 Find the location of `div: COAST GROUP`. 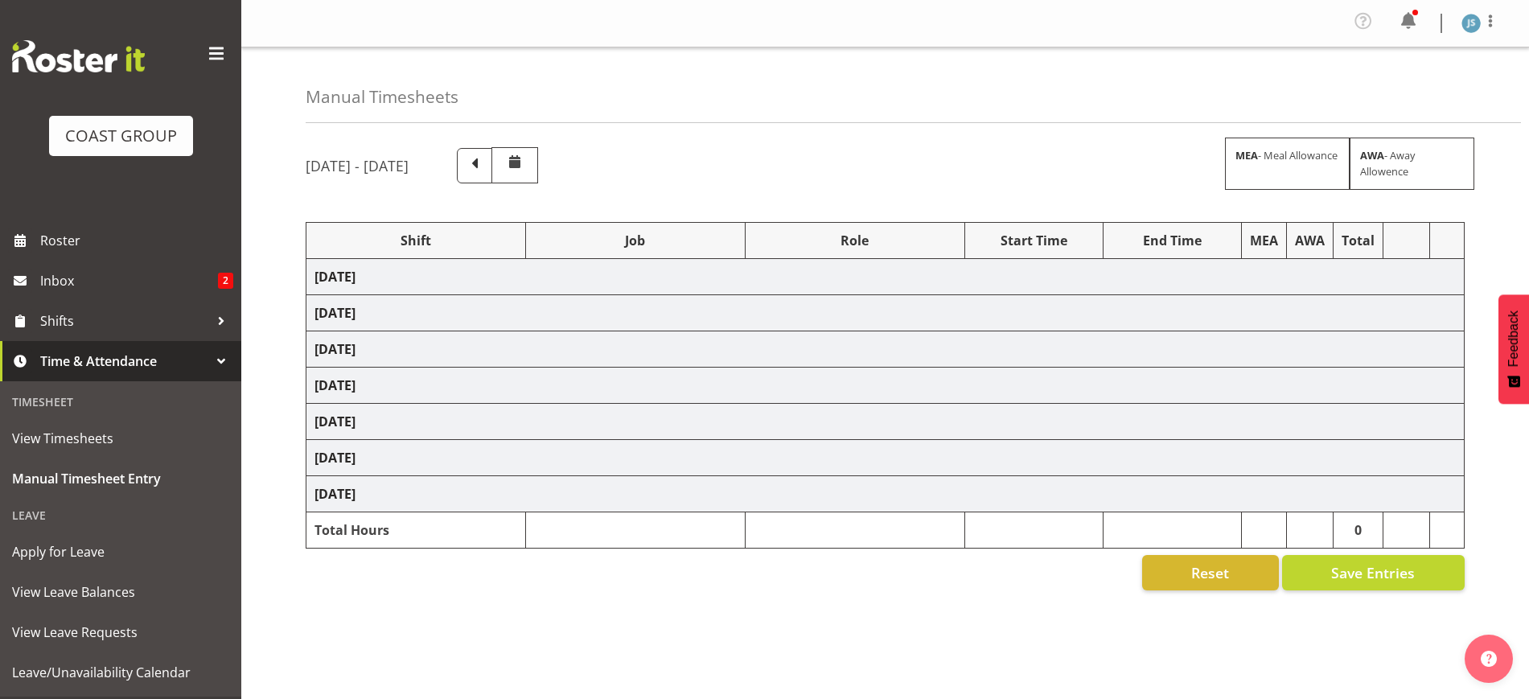

div: COAST GROUP is located at coordinates (121, 136).